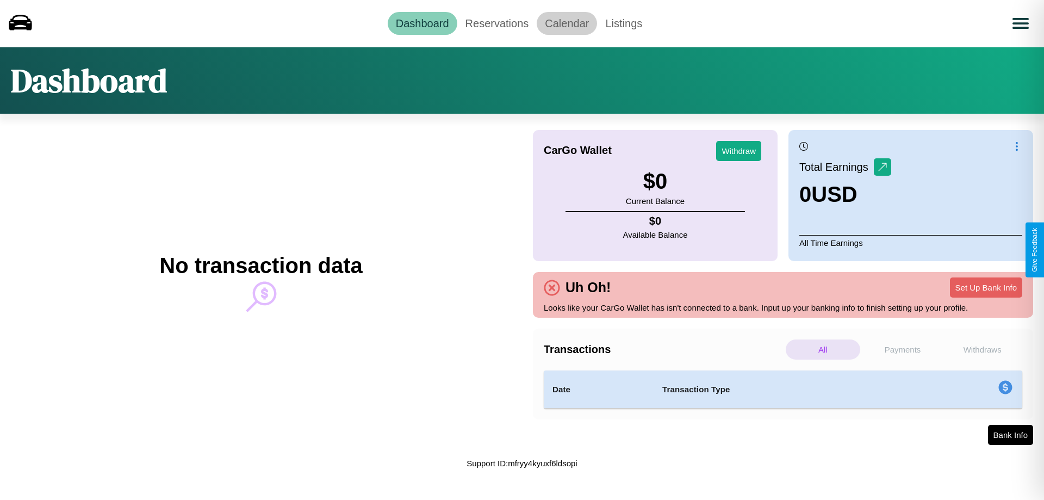 Image resolution: width=1044 pixels, height=500 pixels. I want to click on h3: 0 USD, so click(845, 194).